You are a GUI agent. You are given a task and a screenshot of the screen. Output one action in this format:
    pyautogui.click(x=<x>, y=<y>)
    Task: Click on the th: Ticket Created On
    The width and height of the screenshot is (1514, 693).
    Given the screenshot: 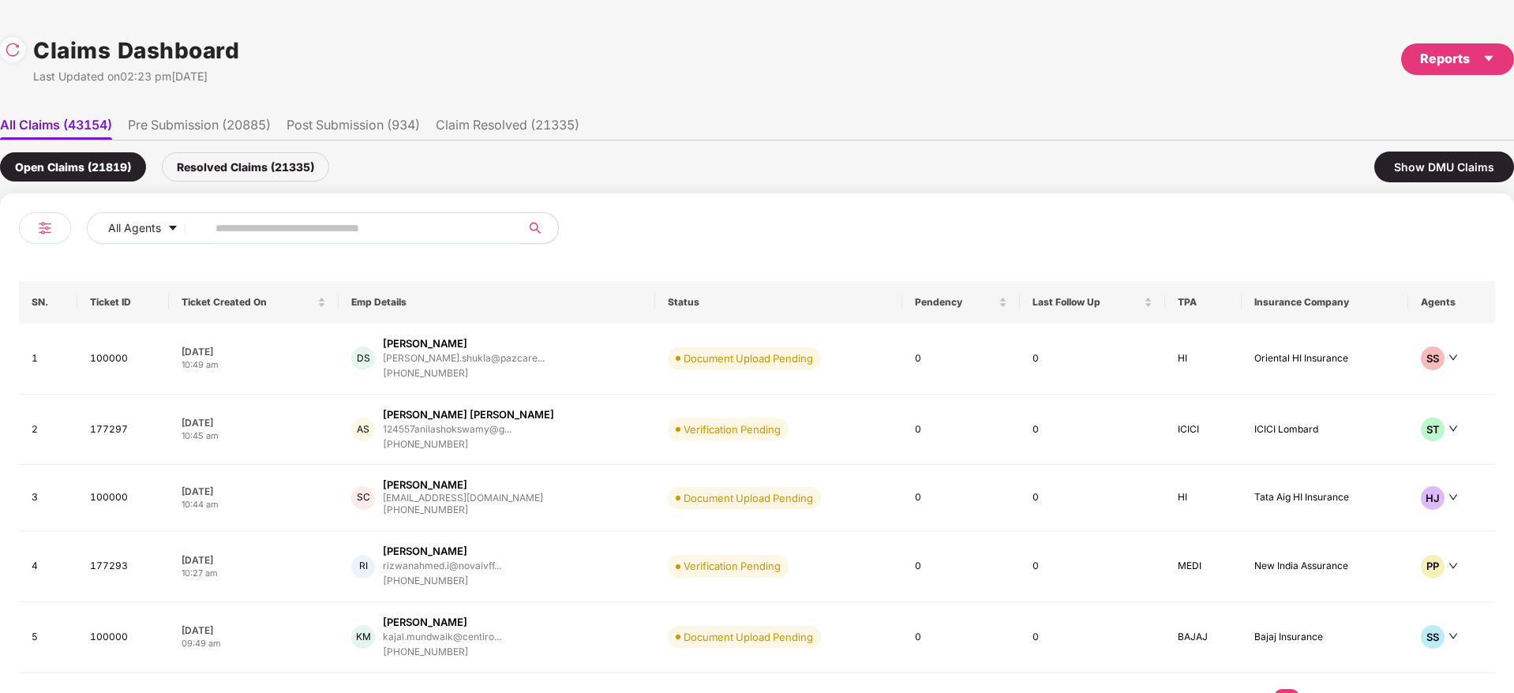 What is the action you would take?
    pyautogui.click(x=253, y=302)
    